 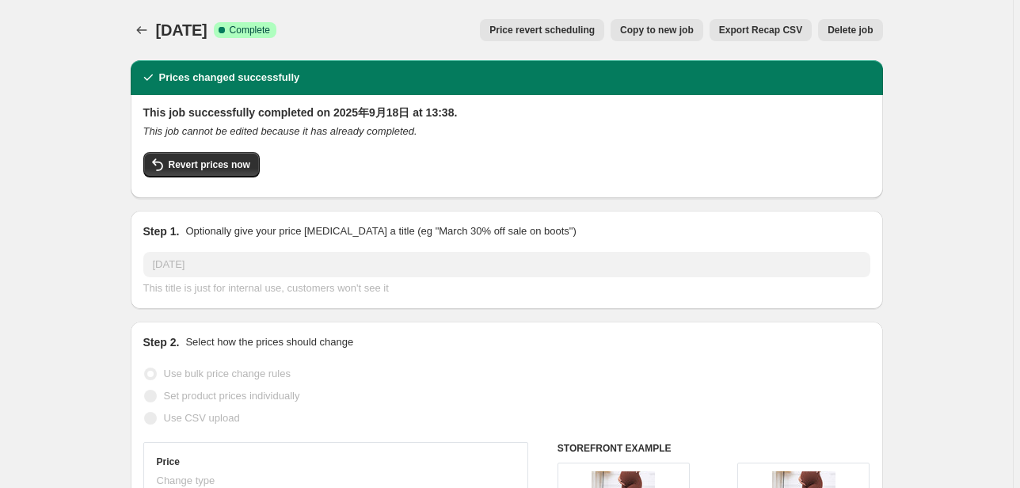 What do you see at coordinates (266, 287) in the screenshot?
I see `span: This title is just for internal use, customers won't see it` at bounding box center [266, 287].